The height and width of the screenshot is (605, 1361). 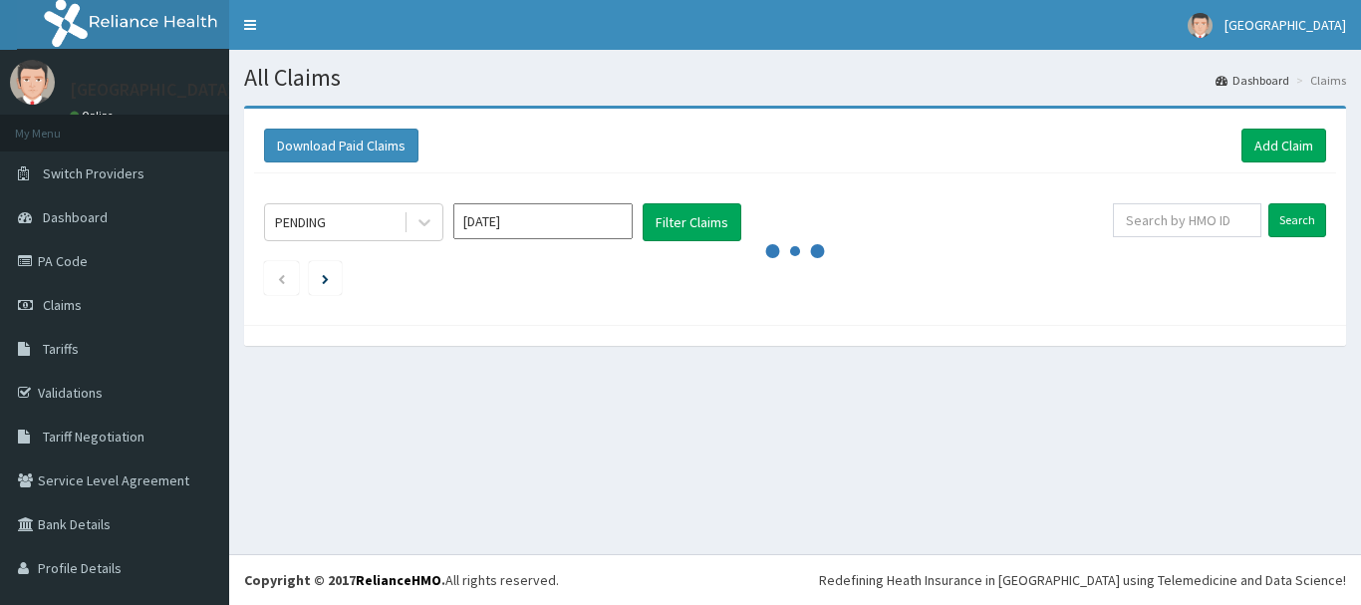 I want to click on svg: audio-loading, so click(x=795, y=251).